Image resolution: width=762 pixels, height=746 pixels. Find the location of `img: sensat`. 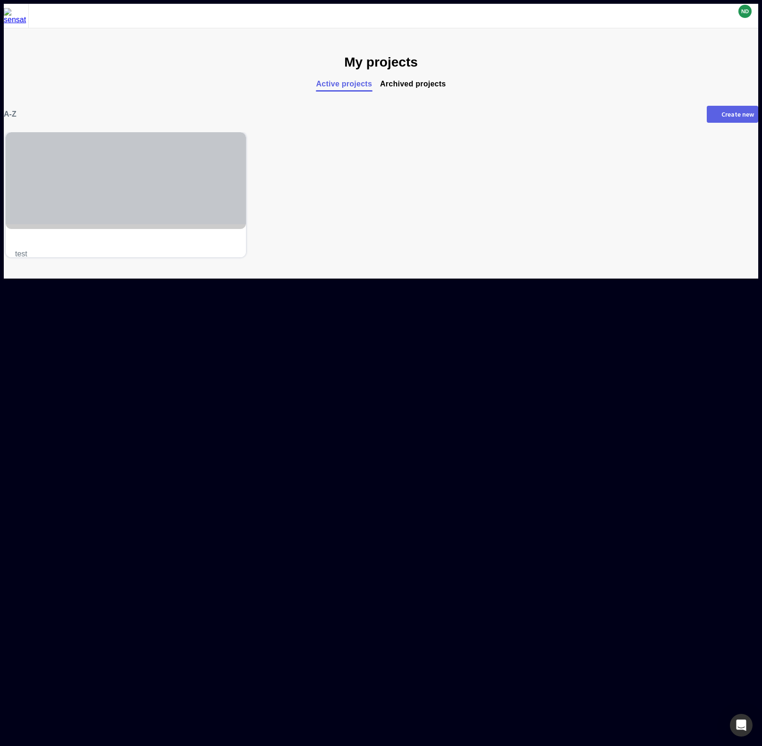

img: sensat is located at coordinates (16, 16).